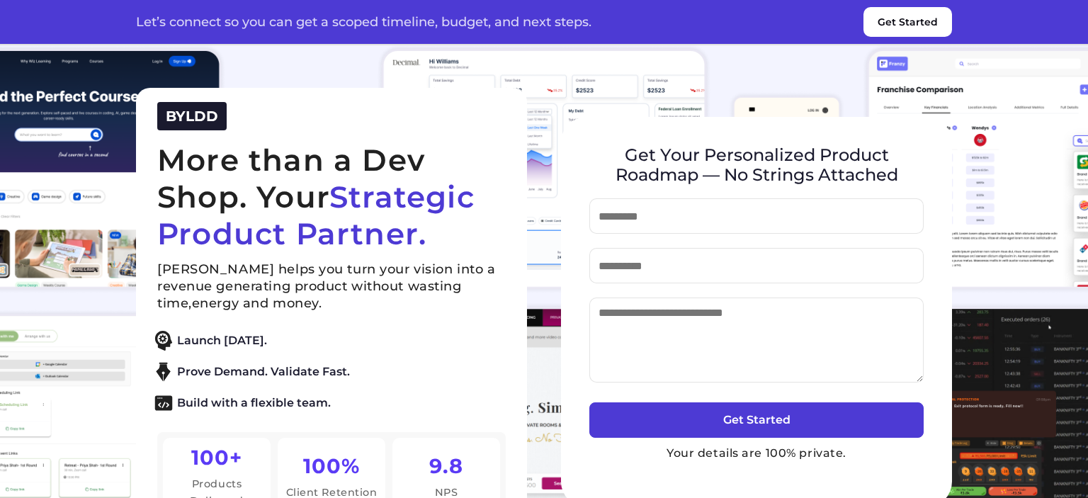 This screenshot has width=1088, height=498. Describe the element at coordinates (757, 453) in the screenshot. I see `p: Your details are 100% private.` at that location.